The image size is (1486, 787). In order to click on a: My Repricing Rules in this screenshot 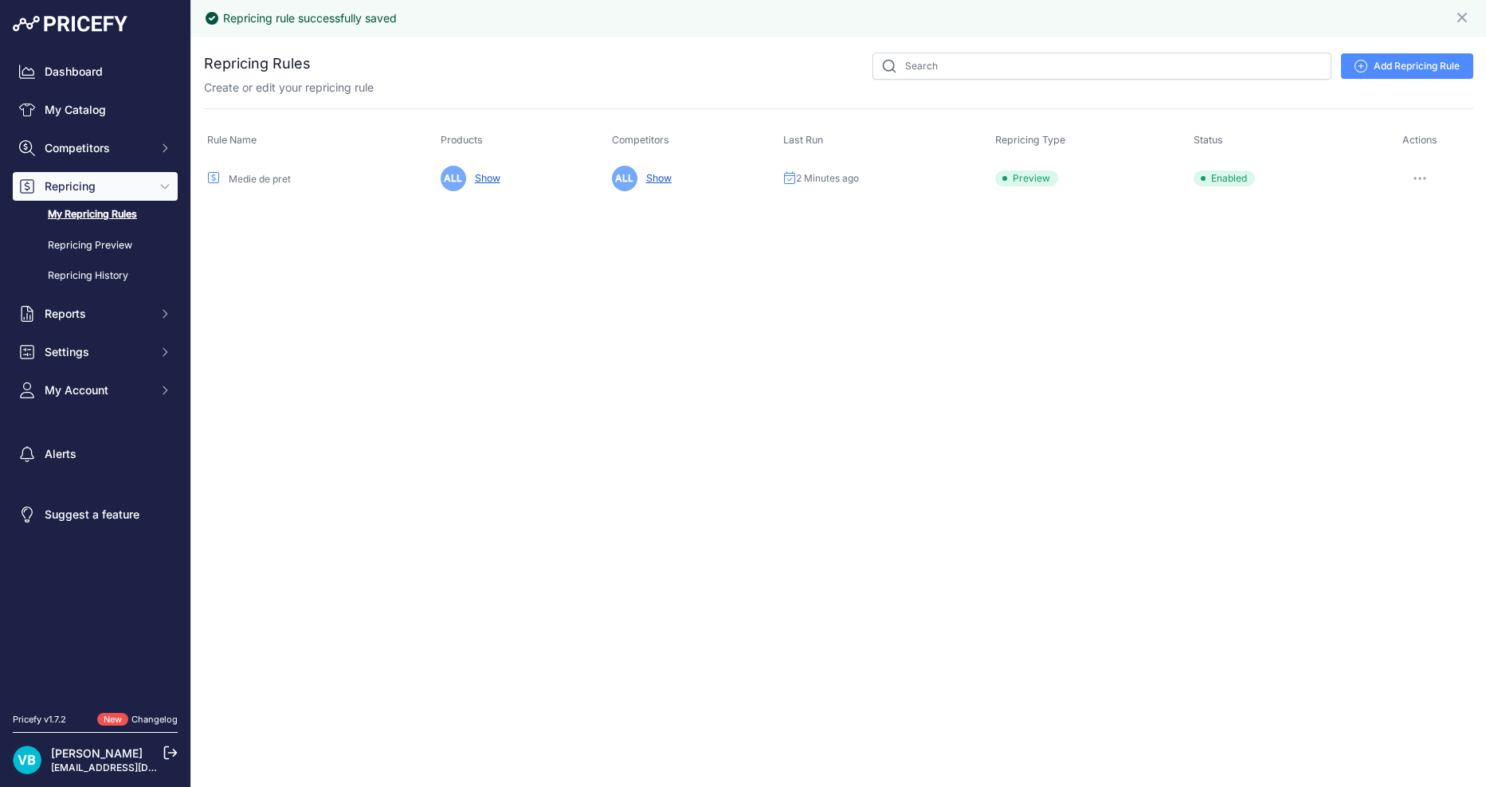, I will do `click(95, 214)`.